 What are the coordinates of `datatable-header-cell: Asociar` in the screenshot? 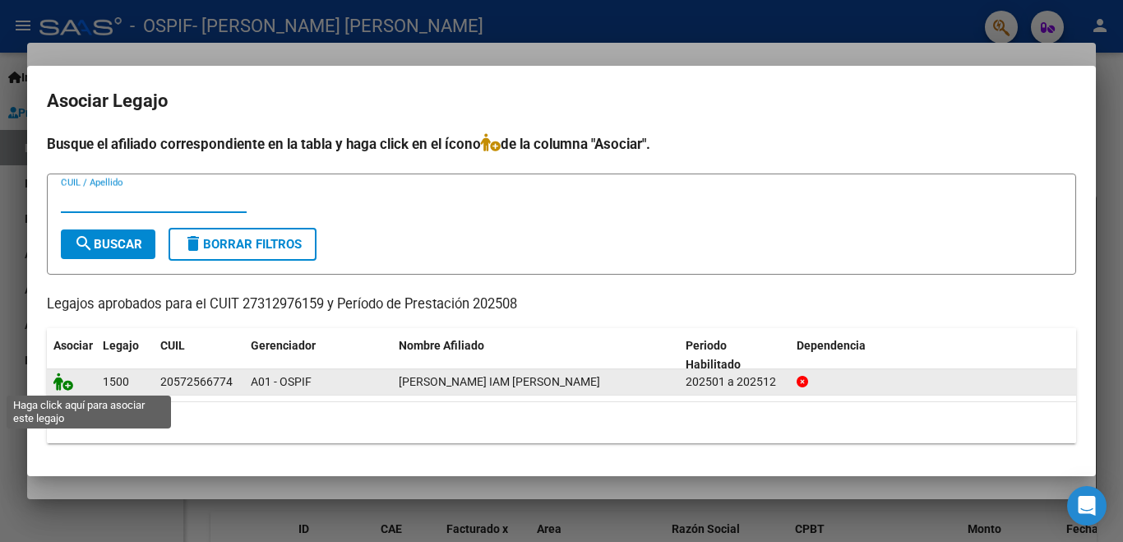 It's located at (72, 355).